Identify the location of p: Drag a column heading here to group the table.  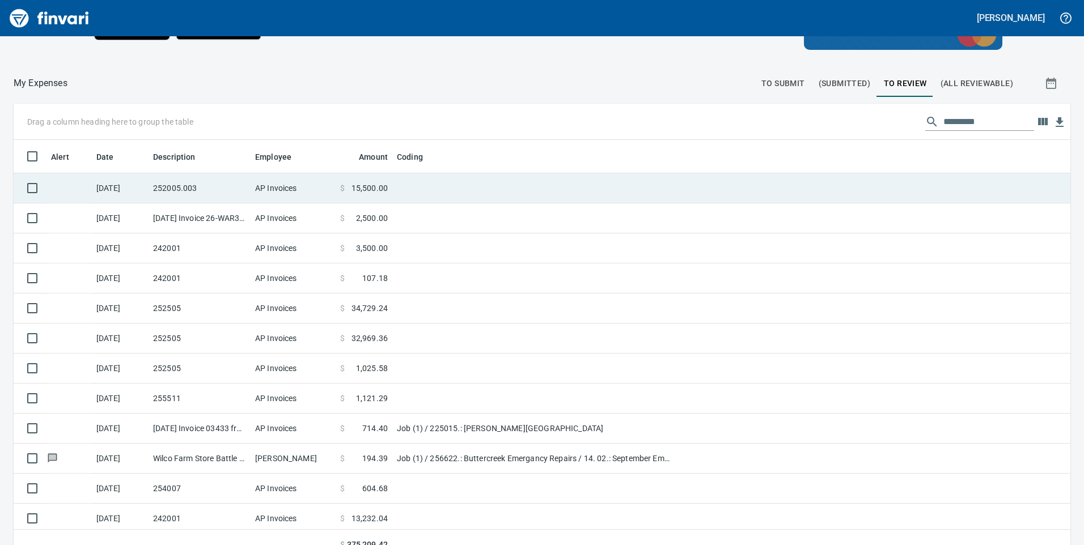
(110, 122).